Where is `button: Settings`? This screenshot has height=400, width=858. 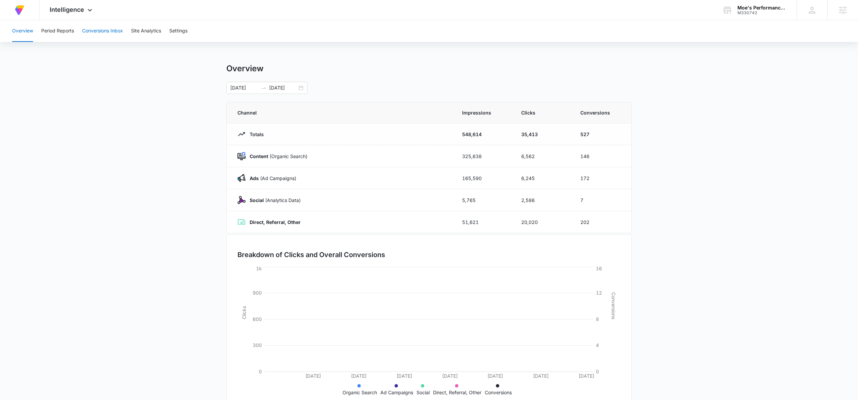
button: Settings is located at coordinates (178, 31).